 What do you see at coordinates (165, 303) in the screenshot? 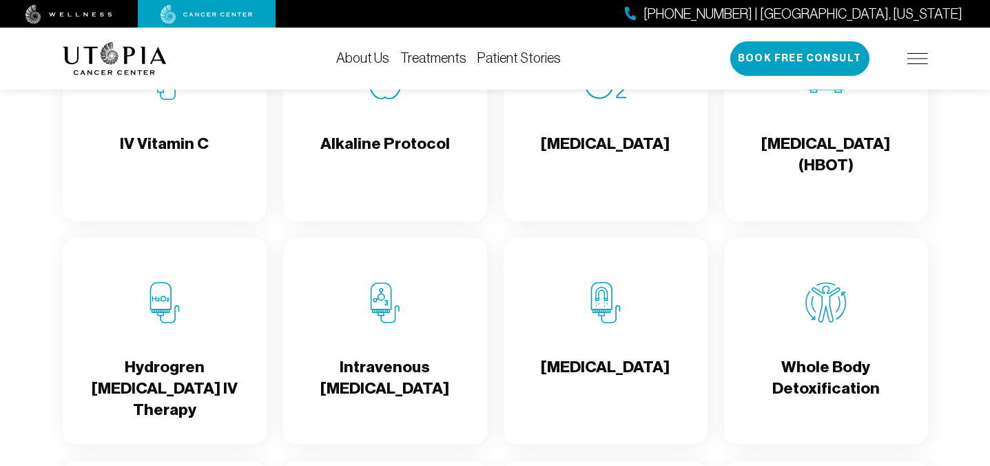
I see `img: Hydrogren Peroxide IV Therapy` at bounding box center [165, 303].